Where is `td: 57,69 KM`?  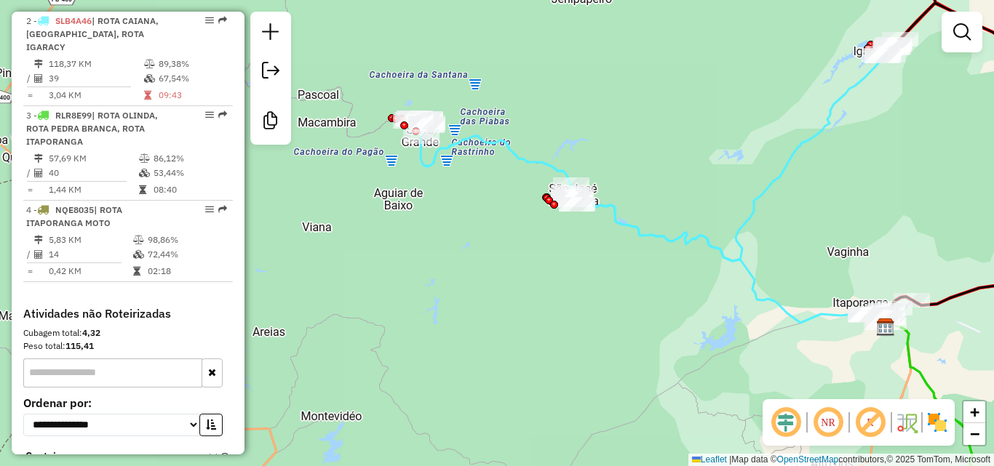 td: 57,69 KM is located at coordinates (93, 159).